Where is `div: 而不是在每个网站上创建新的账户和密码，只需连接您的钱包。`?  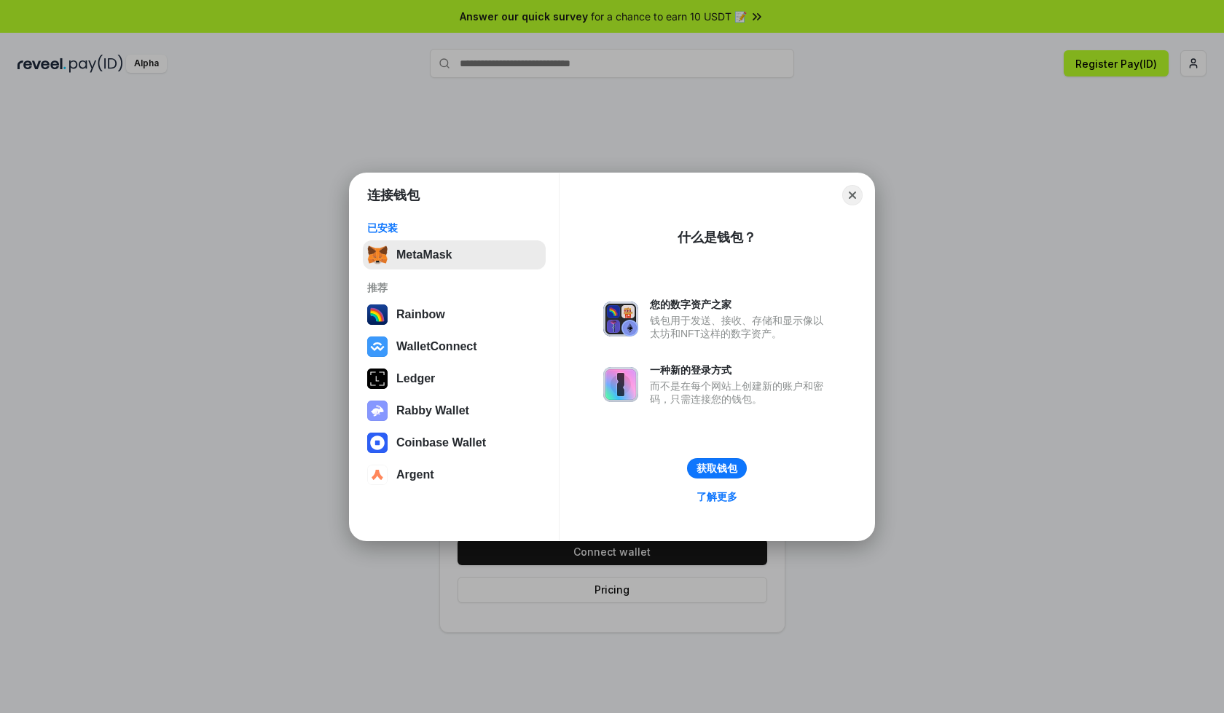
div: 而不是在每个网站上创建新的账户和密码，只需连接您的钱包。 is located at coordinates (740, 393).